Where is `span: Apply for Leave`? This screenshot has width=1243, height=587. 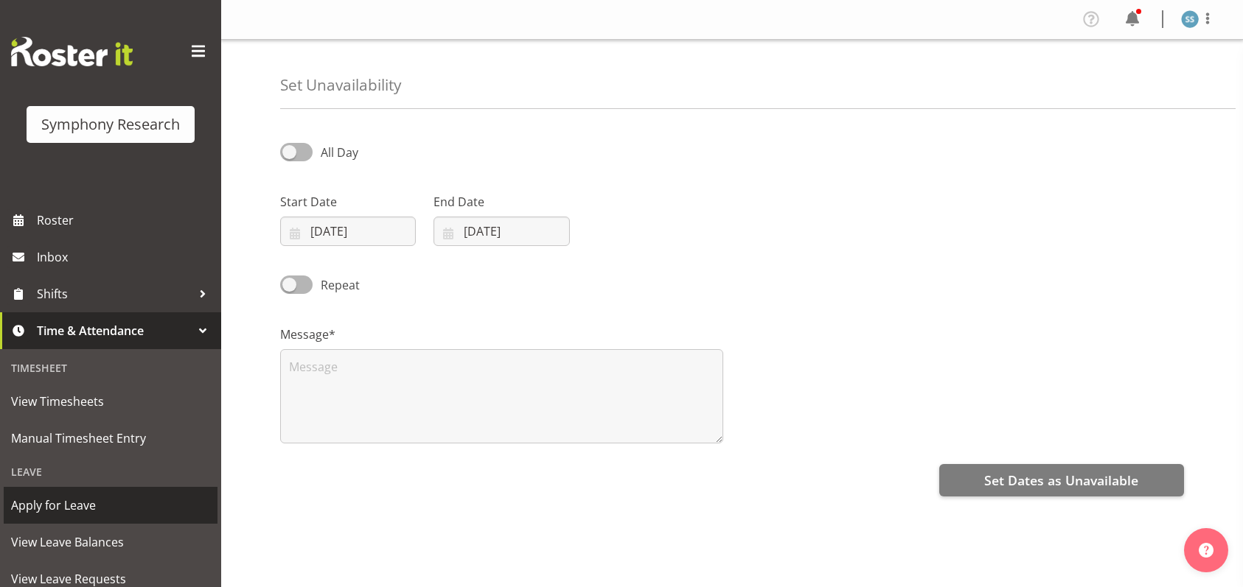
span: Apply for Leave is located at coordinates (111, 506).